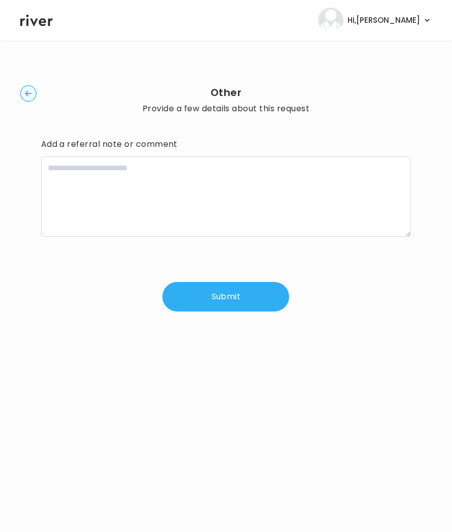  What do you see at coordinates (226, 297) in the screenshot?
I see `button: Submit` at bounding box center [226, 297].